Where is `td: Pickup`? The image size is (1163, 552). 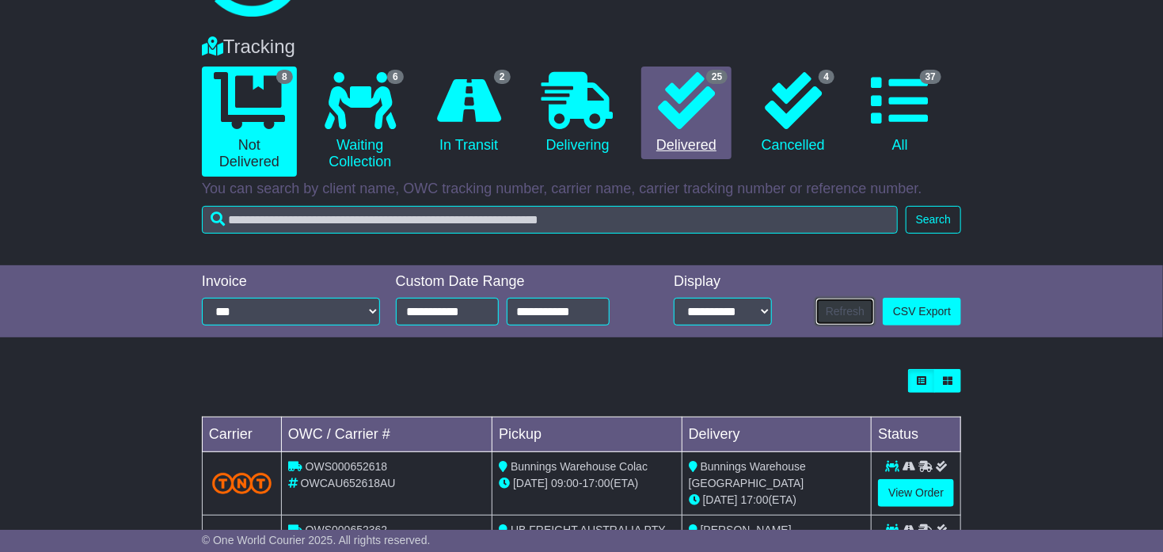
td: Pickup is located at coordinates (588, 435).